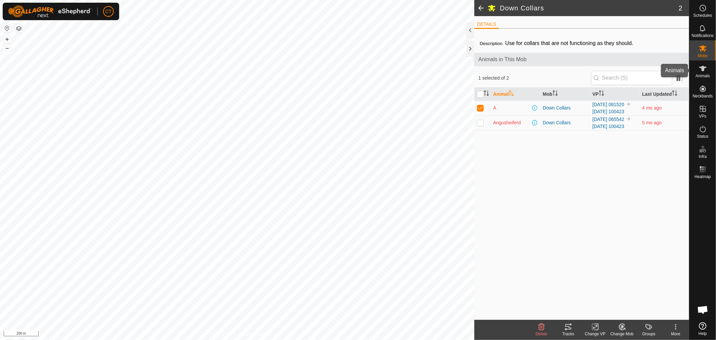 The image size is (716, 340). I want to click on span: Heatmap, so click(703, 177).